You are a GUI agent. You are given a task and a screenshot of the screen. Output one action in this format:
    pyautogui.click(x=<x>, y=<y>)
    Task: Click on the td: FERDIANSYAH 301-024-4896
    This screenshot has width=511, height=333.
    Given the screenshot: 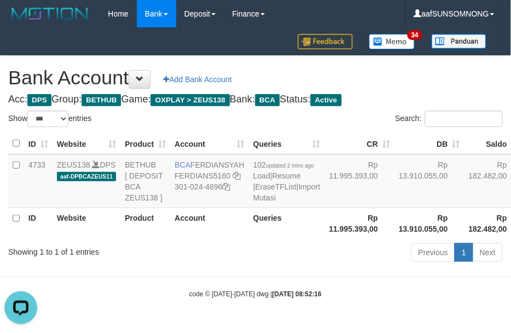 What is the action you would take?
    pyautogui.click(x=209, y=181)
    